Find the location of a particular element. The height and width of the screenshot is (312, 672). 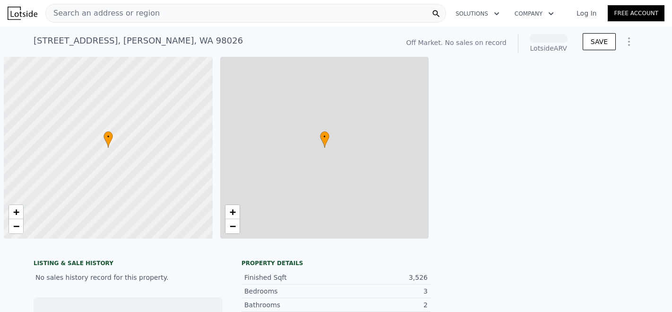

div: 2 is located at coordinates (382, 305).